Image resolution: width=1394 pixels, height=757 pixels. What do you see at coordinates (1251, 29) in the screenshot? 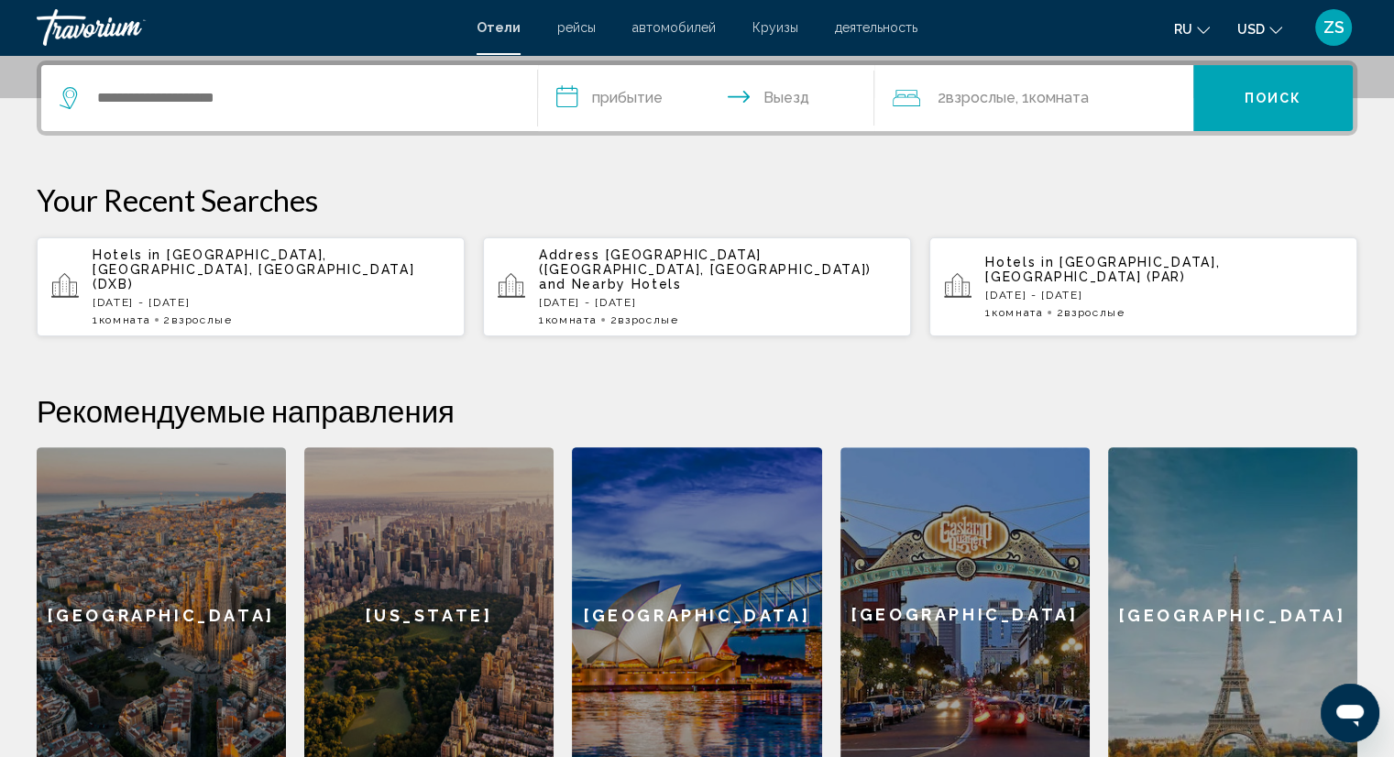
I see `span: USD` at bounding box center [1251, 29].